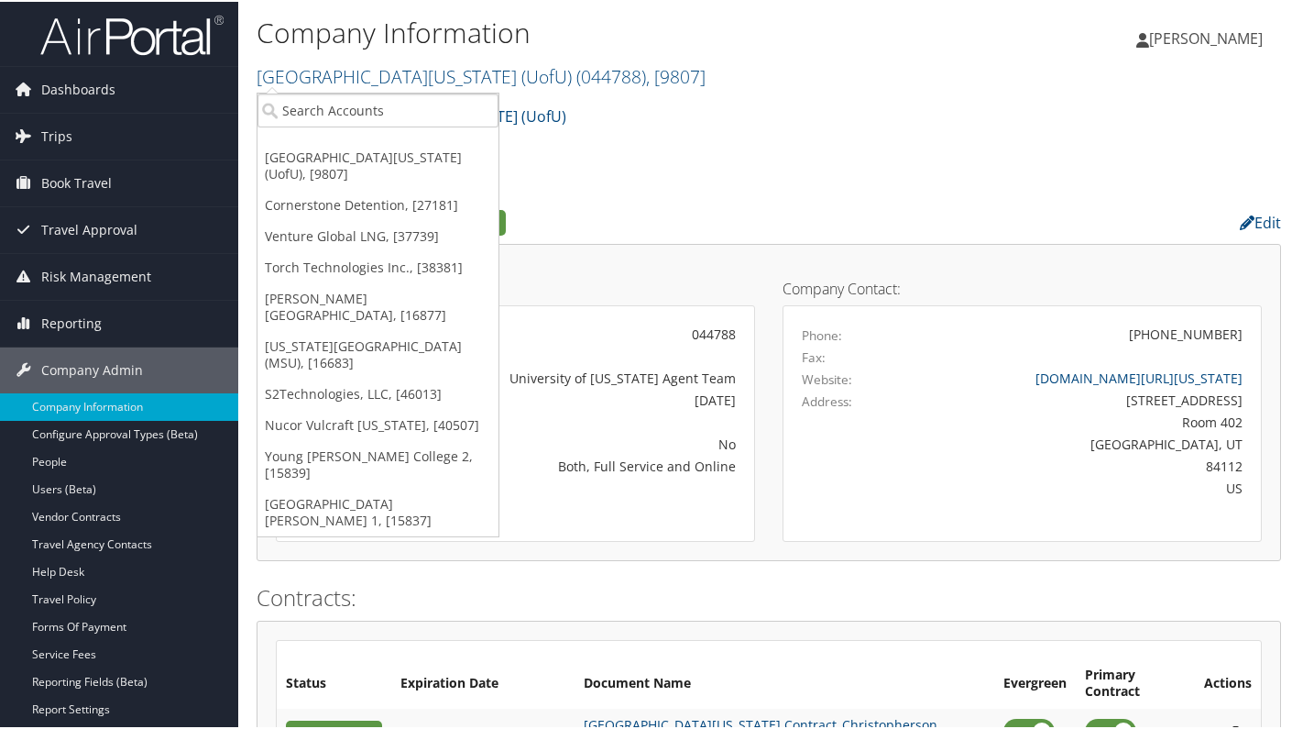 The image size is (1292, 729). I want to click on a: Venture Global LNG, [37739], so click(378, 235).